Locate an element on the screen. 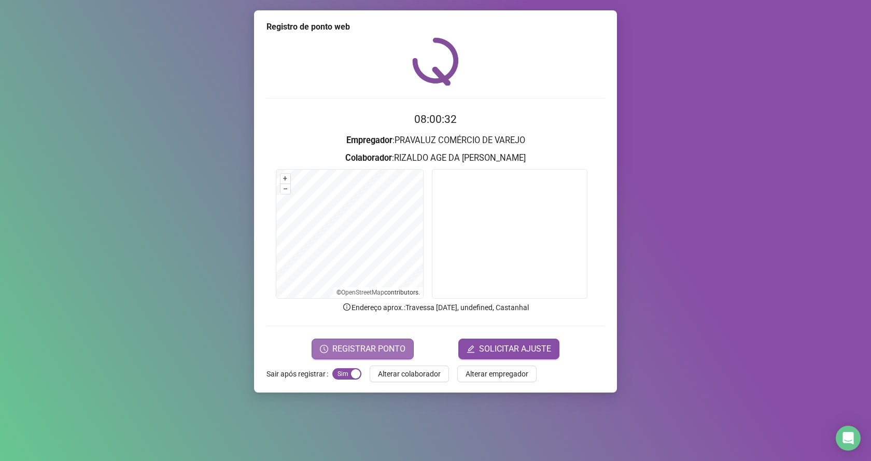  li: © contributors. is located at coordinates (378, 292).